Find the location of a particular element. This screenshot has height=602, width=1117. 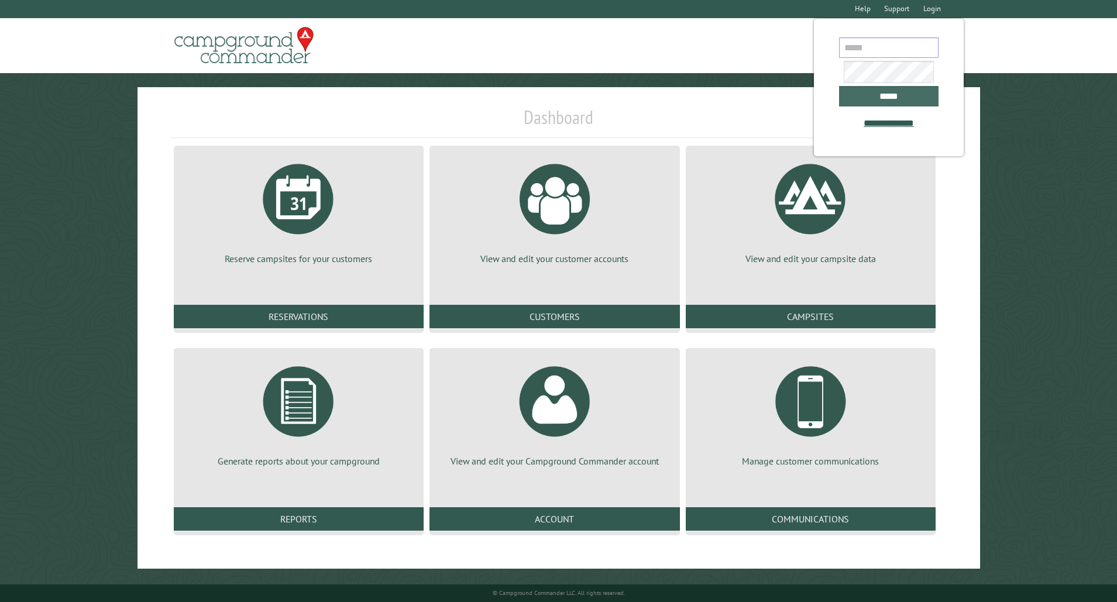

small: © Campground Commander LLC. All rights reserved. is located at coordinates (559, 593).